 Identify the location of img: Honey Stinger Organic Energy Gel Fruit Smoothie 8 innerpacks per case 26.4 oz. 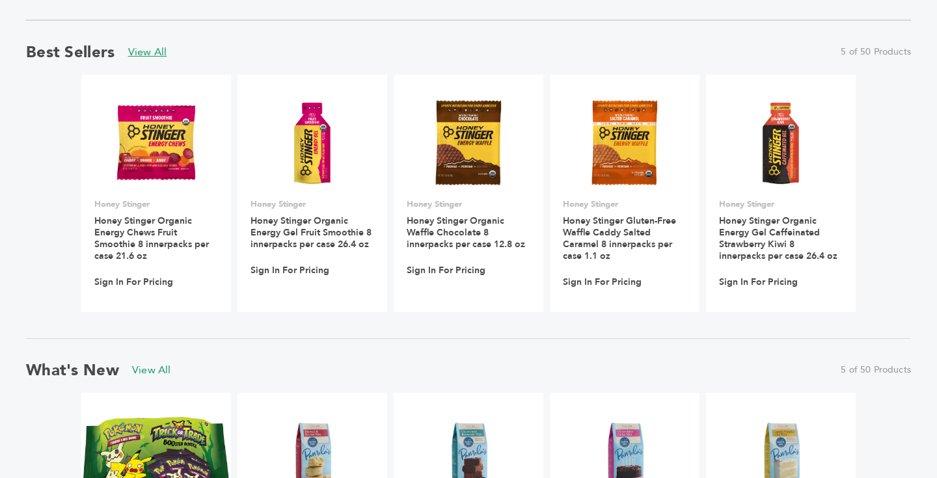
(312, 143).